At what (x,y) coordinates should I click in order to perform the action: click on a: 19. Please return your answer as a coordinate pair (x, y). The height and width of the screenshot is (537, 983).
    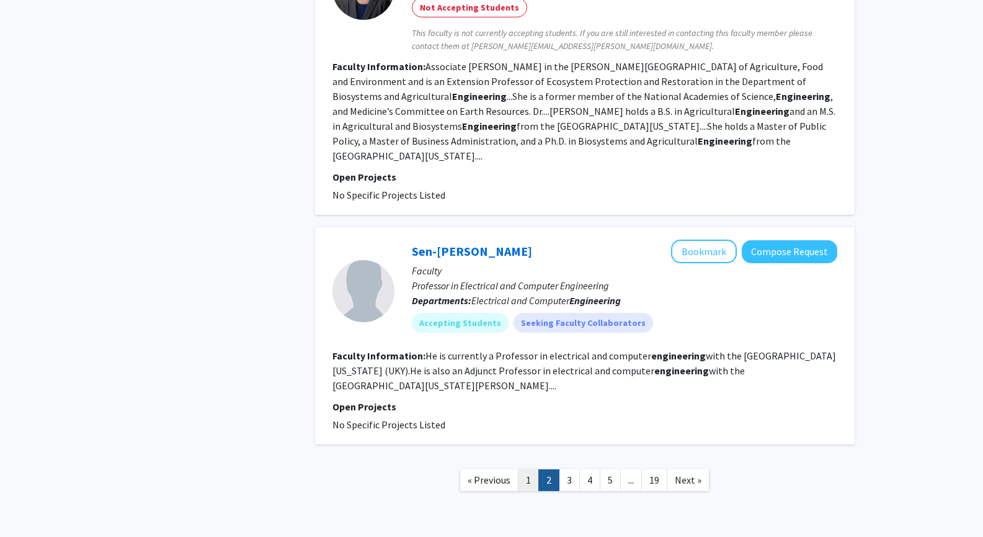
    Looking at the image, I should click on (655, 480).